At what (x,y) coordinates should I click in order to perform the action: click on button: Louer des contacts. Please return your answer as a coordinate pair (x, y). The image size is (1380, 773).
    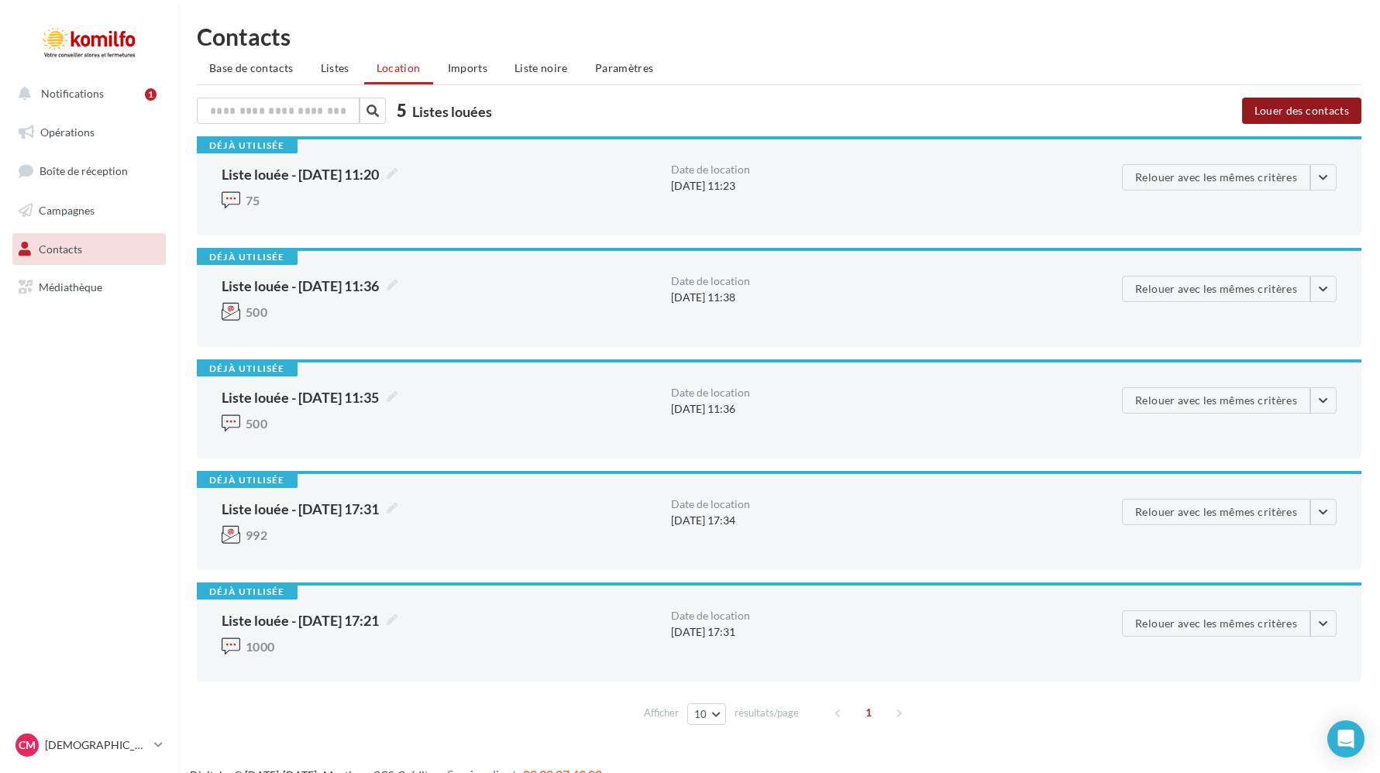
    Looking at the image, I should click on (1302, 111).